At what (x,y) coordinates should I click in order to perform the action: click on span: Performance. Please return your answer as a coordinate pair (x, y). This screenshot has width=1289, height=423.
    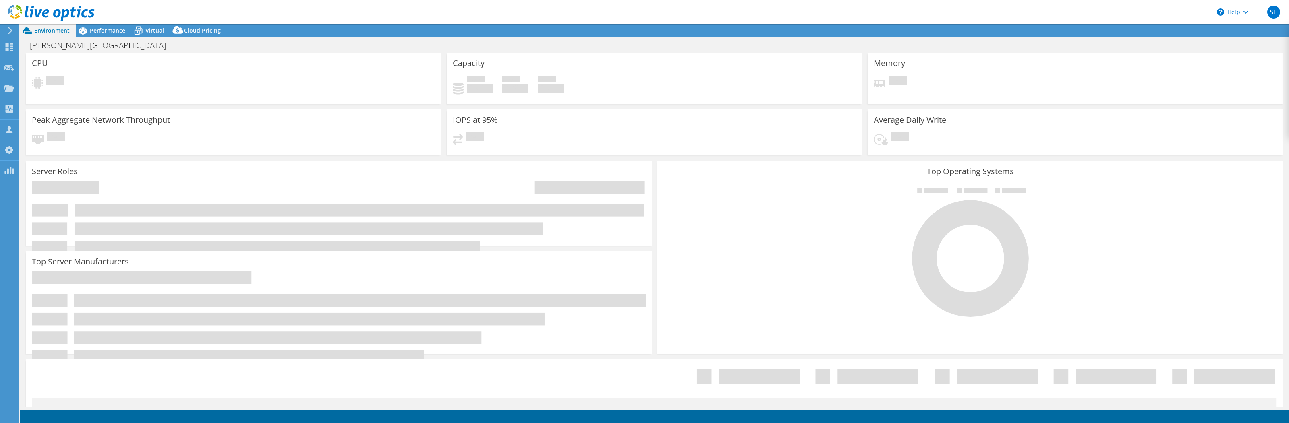
    Looking at the image, I should click on (108, 30).